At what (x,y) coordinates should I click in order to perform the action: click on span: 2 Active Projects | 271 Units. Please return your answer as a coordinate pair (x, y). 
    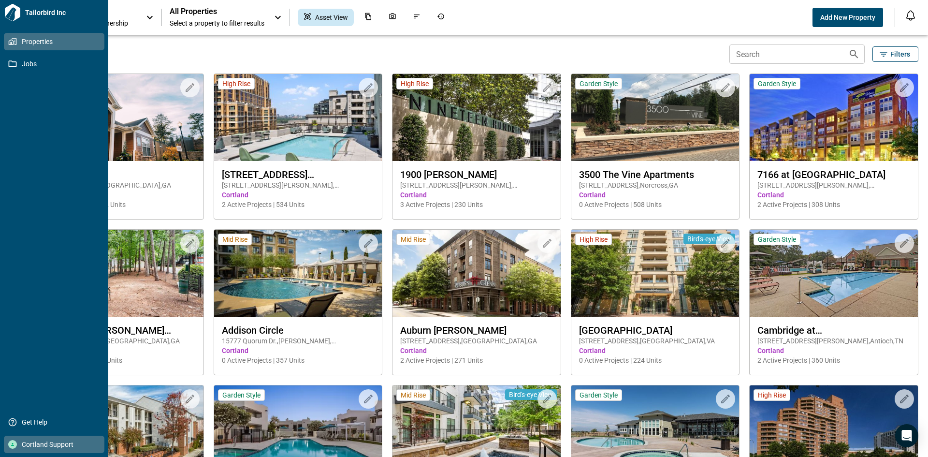
    Looking at the image, I should click on (476, 360).